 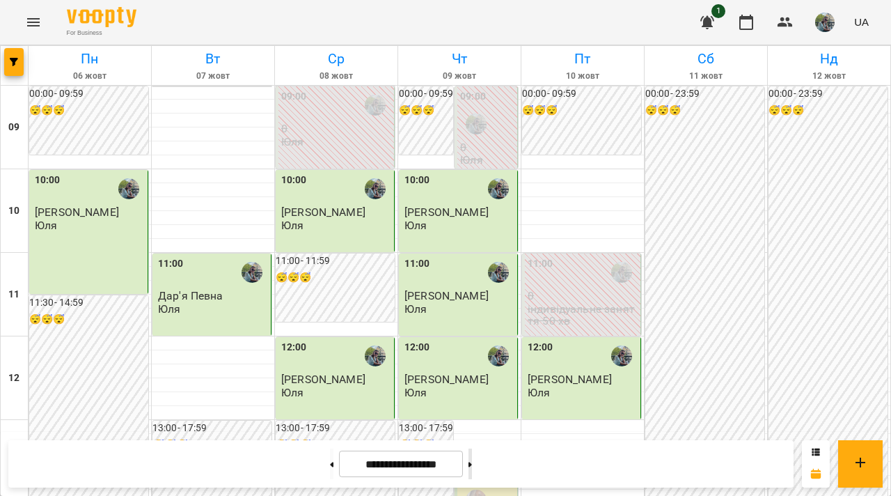 What do you see at coordinates (336, 58) in the screenshot?
I see `h6: Ср` at bounding box center [336, 58].